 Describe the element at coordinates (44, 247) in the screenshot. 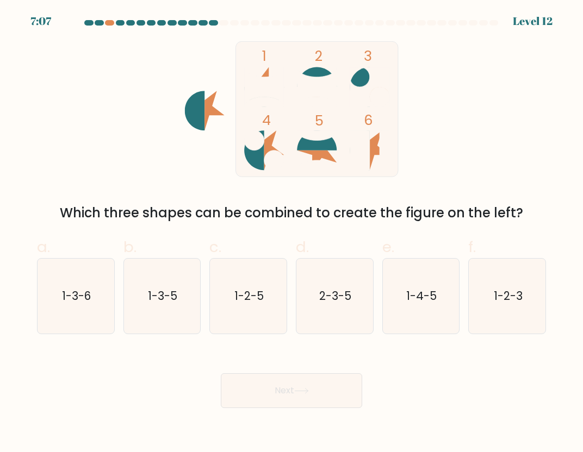

I see `span: a.` at that location.